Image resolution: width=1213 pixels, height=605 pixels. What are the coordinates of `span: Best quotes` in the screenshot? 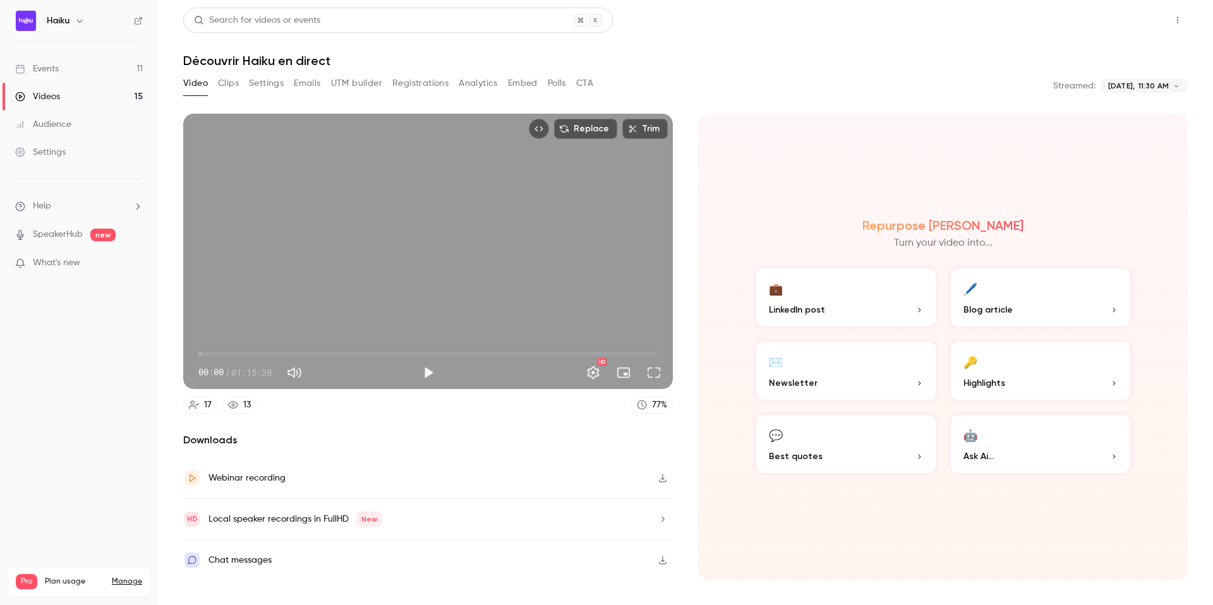 It's located at (796, 456).